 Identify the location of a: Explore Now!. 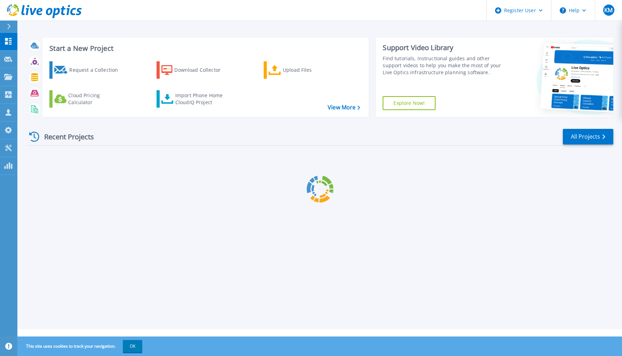
(409, 103).